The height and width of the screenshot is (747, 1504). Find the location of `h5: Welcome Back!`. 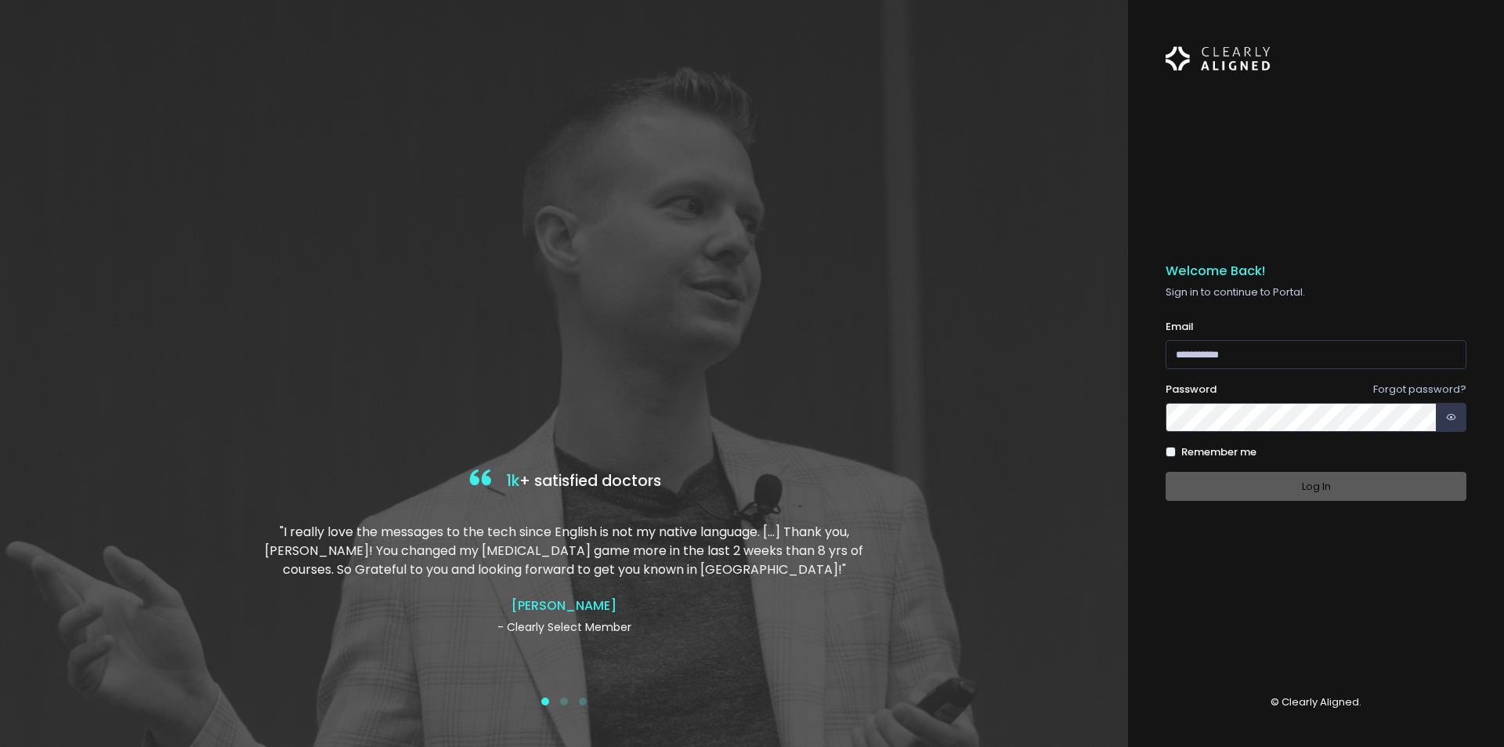

h5: Welcome Back! is located at coordinates (1316, 271).